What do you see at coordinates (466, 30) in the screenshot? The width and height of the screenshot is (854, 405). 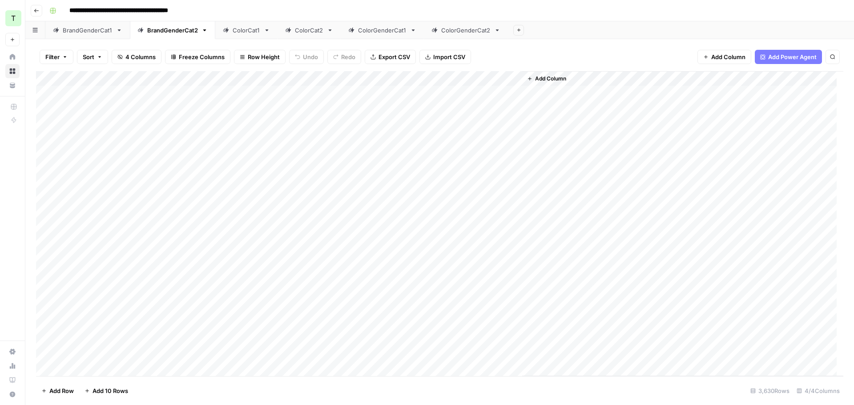 I see `div: ColorGenderCat2` at bounding box center [466, 30].